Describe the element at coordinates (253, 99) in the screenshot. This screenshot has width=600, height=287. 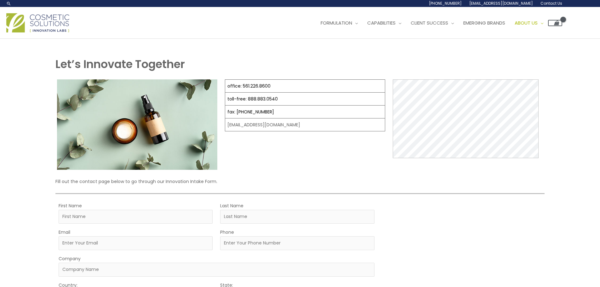
I see `a: toll-free: 888.883.0540` at that location.